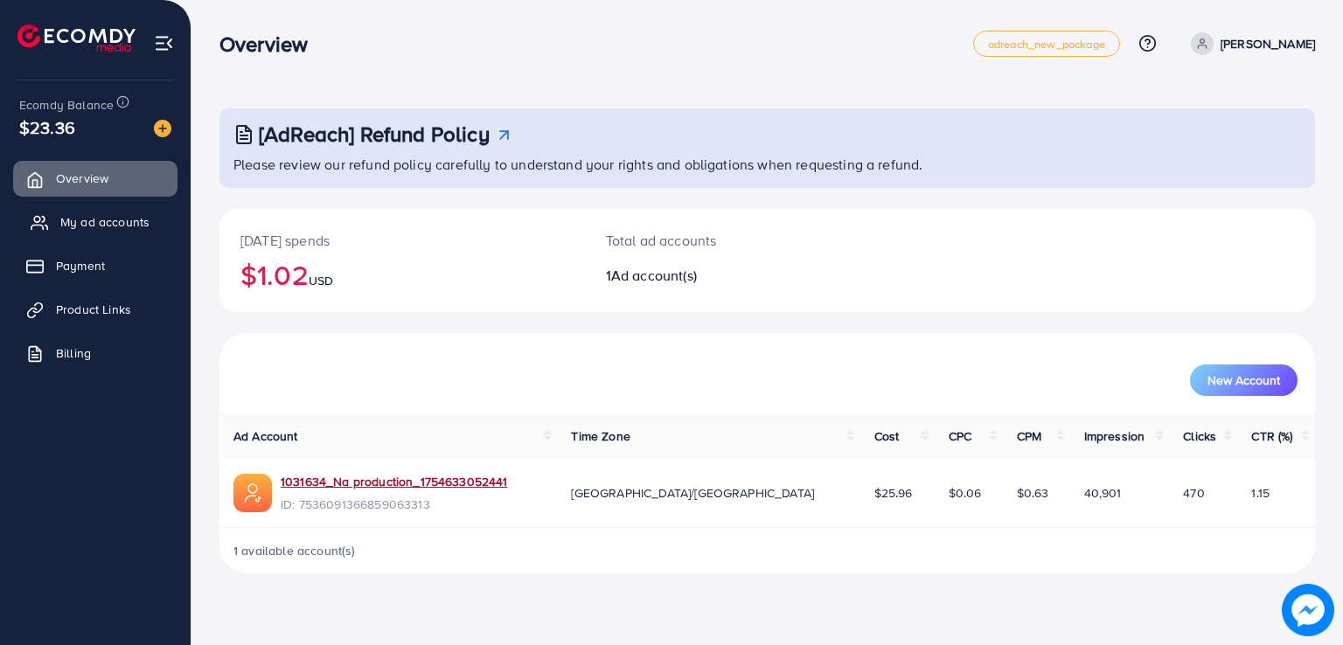 This screenshot has height=645, width=1343. Describe the element at coordinates (1200, 436) in the screenshot. I see `span: Clicks` at that location.